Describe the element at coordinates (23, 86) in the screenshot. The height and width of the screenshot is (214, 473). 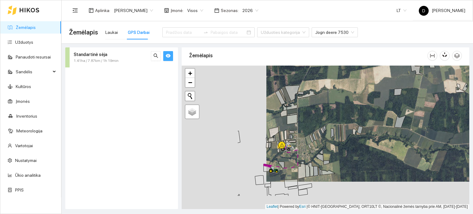
I see `a: Kultūros` at that location.